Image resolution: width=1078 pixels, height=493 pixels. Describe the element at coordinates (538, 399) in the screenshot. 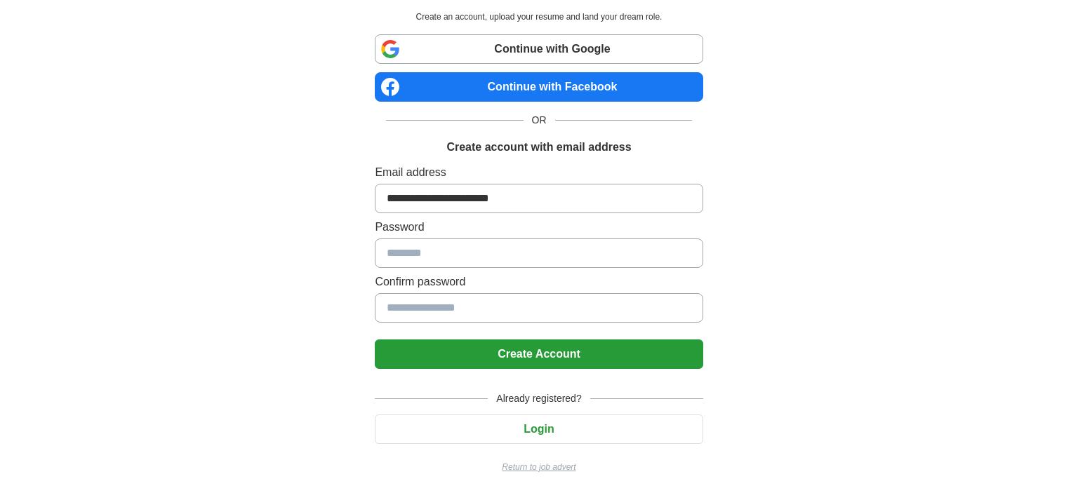

I see `span: Already registered?` at that location.